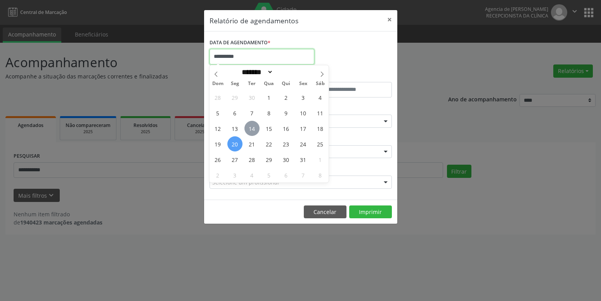 This screenshot has width=601, height=301. What do you see at coordinates (252, 144) in the screenshot?
I see `span: Outubro 21, 2025` at bounding box center [252, 144].